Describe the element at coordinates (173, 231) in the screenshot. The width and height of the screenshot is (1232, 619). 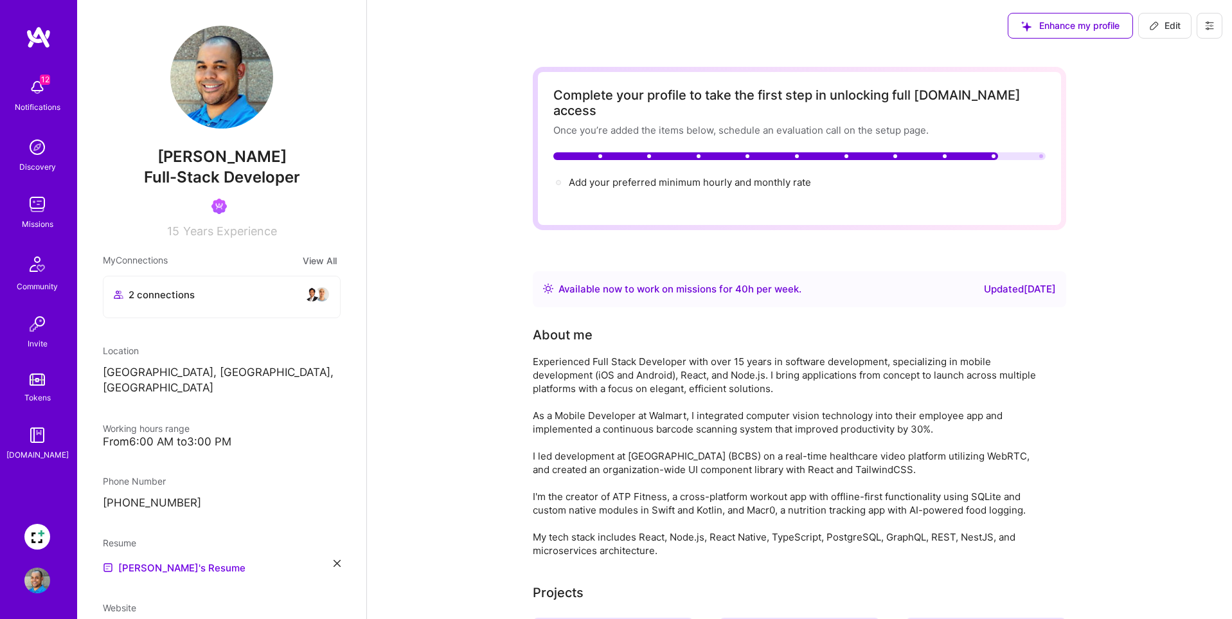
I see `span: 15` at that location.